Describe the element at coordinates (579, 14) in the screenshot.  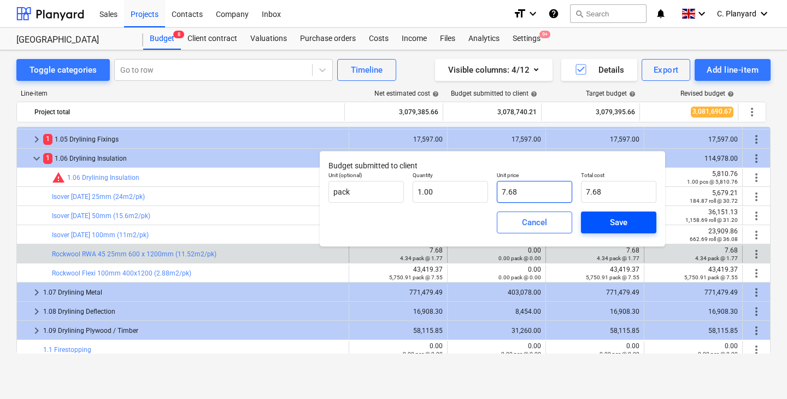
I see `span: search` at that location.